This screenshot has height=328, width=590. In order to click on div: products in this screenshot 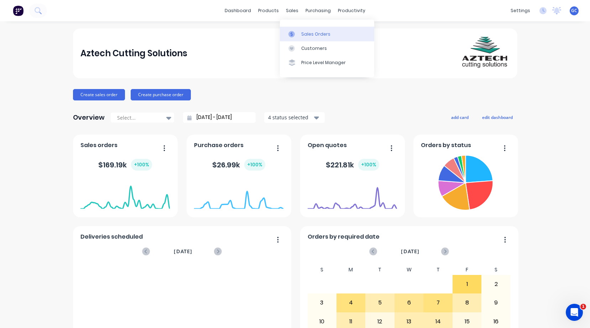, I will do `click(269, 11)`.